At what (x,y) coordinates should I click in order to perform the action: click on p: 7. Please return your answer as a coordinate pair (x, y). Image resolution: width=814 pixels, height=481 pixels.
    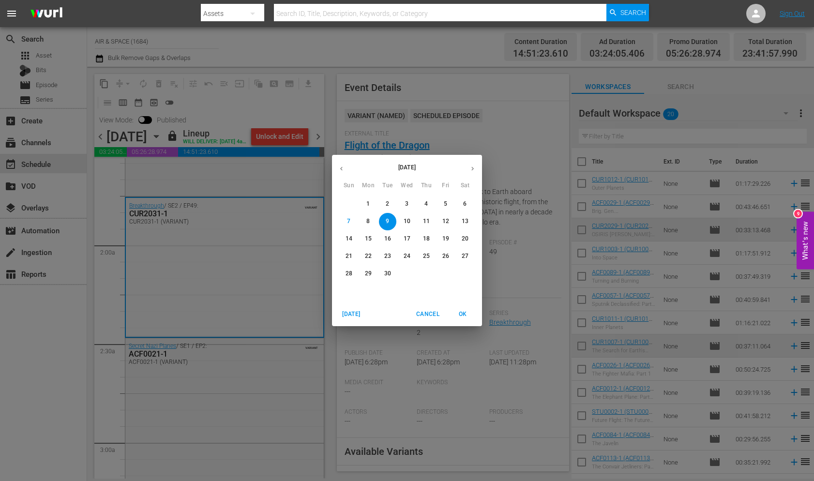
    Looking at the image, I should click on (349, 221).